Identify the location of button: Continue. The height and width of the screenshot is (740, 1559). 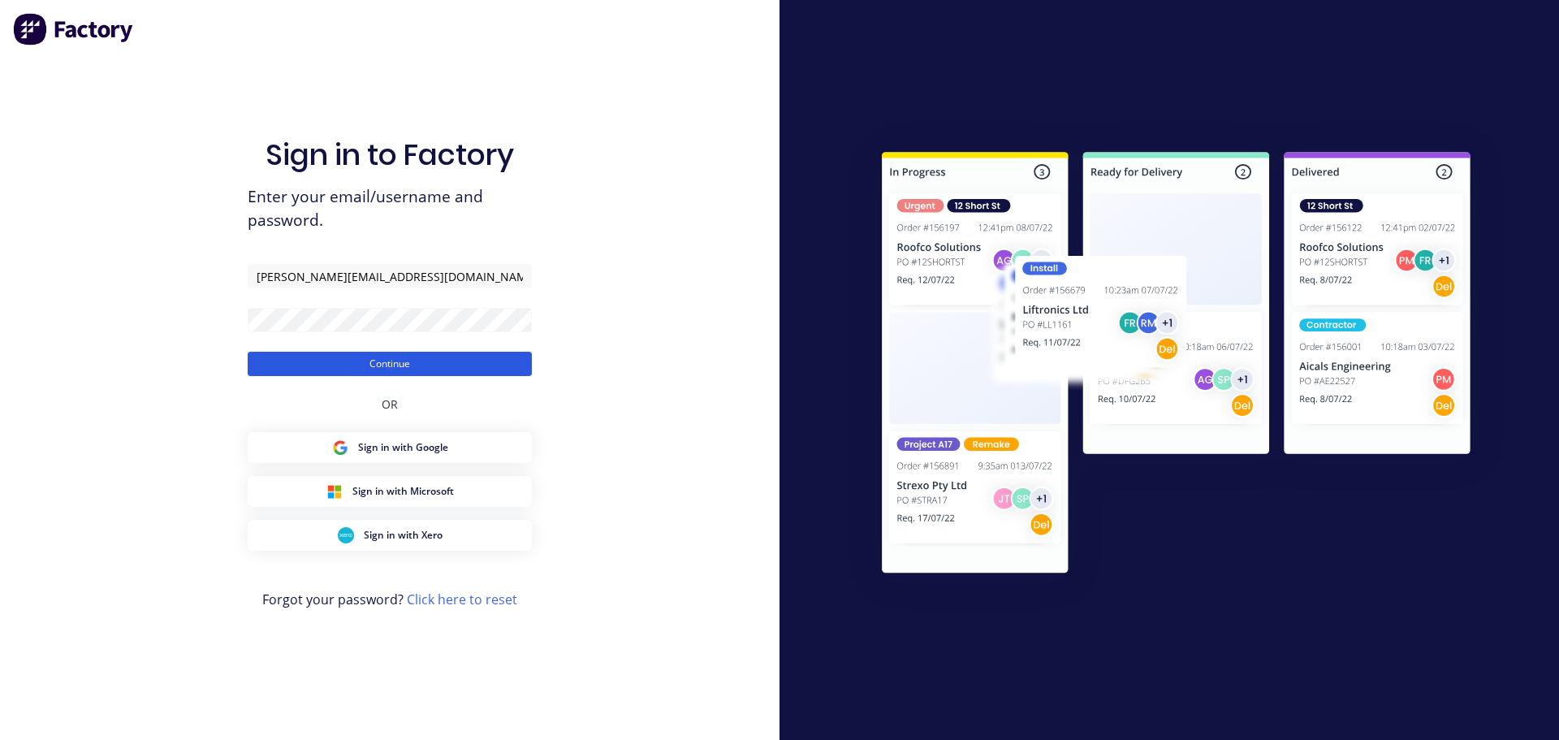
(390, 364).